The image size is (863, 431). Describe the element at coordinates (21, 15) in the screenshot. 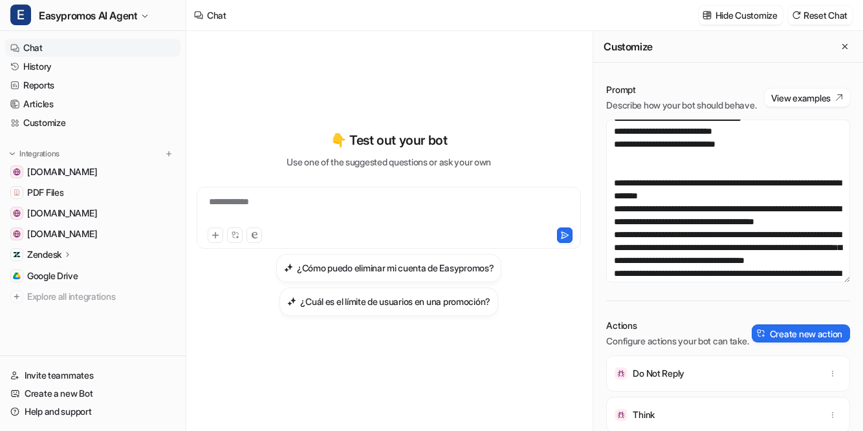

I see `span: E` at that location.